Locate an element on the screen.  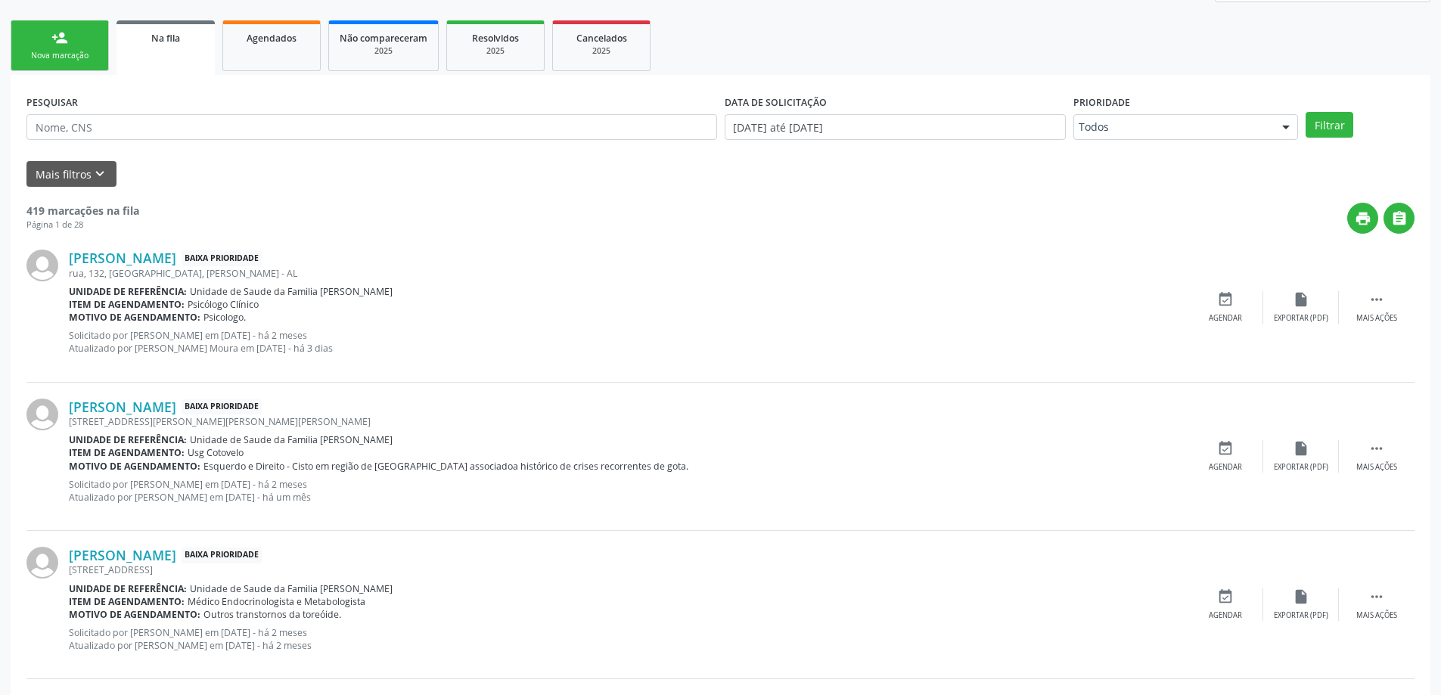
span: Cancelados is located at coordinates (602, 38).